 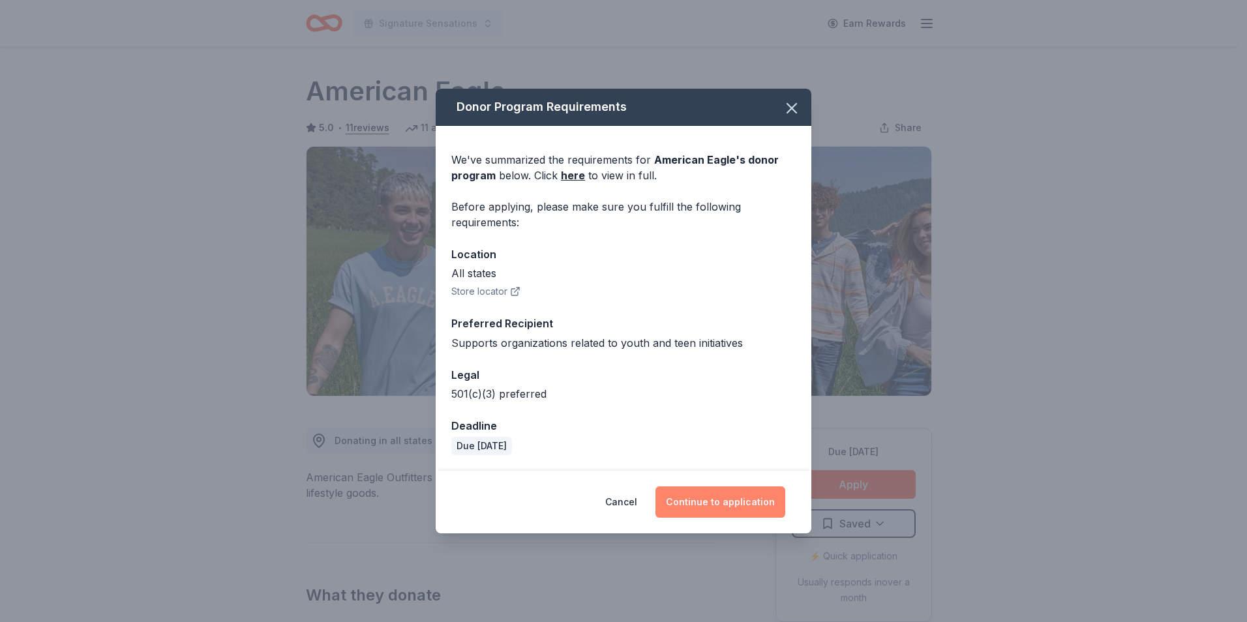 What do you see at coordinates (624, 394) in the screenshot?
I see `div: 501(c)(3) preferred` at bounding box center [624, 394].